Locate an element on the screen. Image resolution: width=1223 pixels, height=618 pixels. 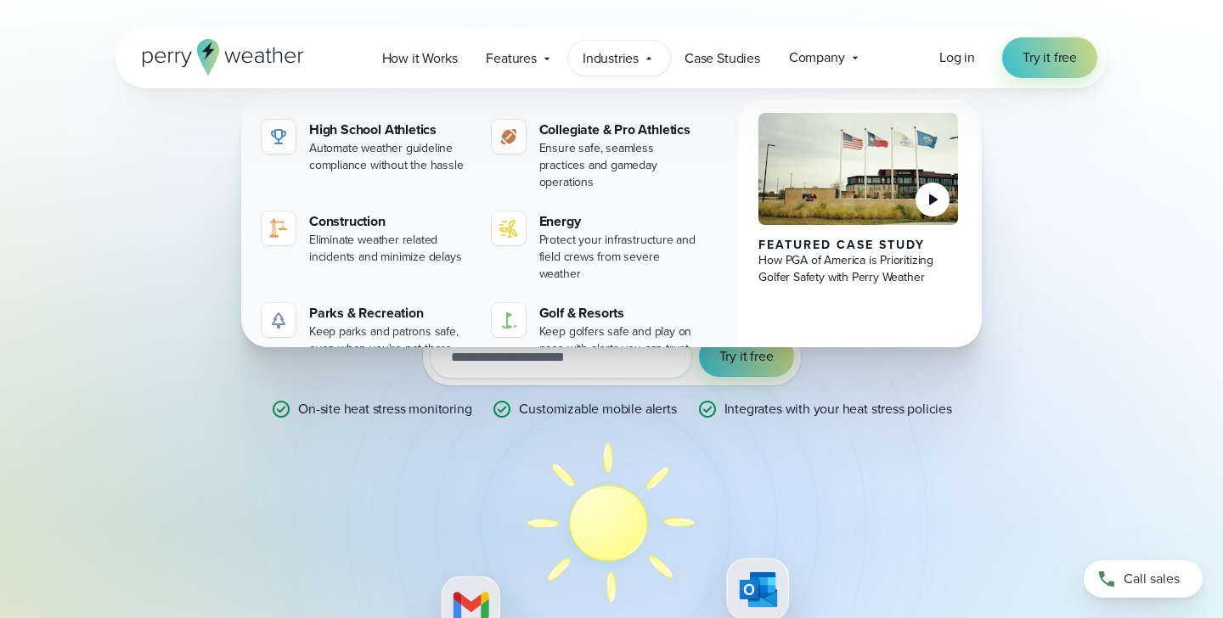
div: Keep parks and patrons safe, even when you're not there is located at coordinates (390, 340).